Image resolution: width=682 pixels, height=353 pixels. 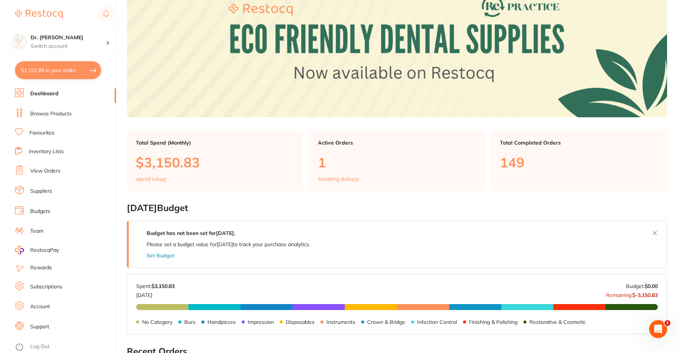 What do you see at coordinates (300, 322) in the screenshot?
I see `p: Disposables` at bounding box center [300, 322].